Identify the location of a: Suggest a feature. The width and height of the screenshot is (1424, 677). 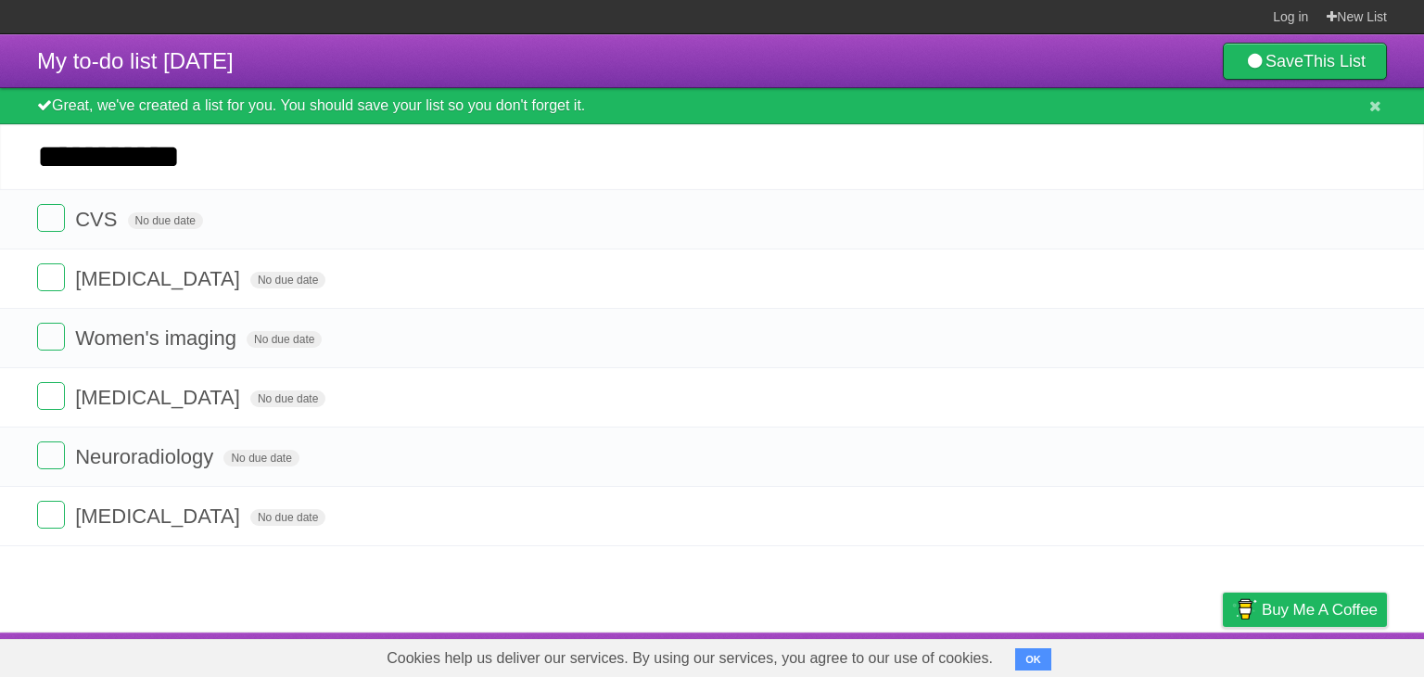
(1328, 654).